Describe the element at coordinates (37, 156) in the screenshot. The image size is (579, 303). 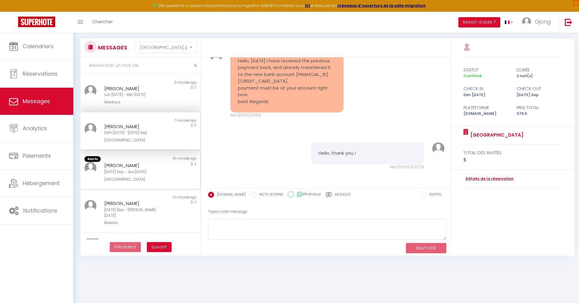
I see `span: Paiements` at that location.